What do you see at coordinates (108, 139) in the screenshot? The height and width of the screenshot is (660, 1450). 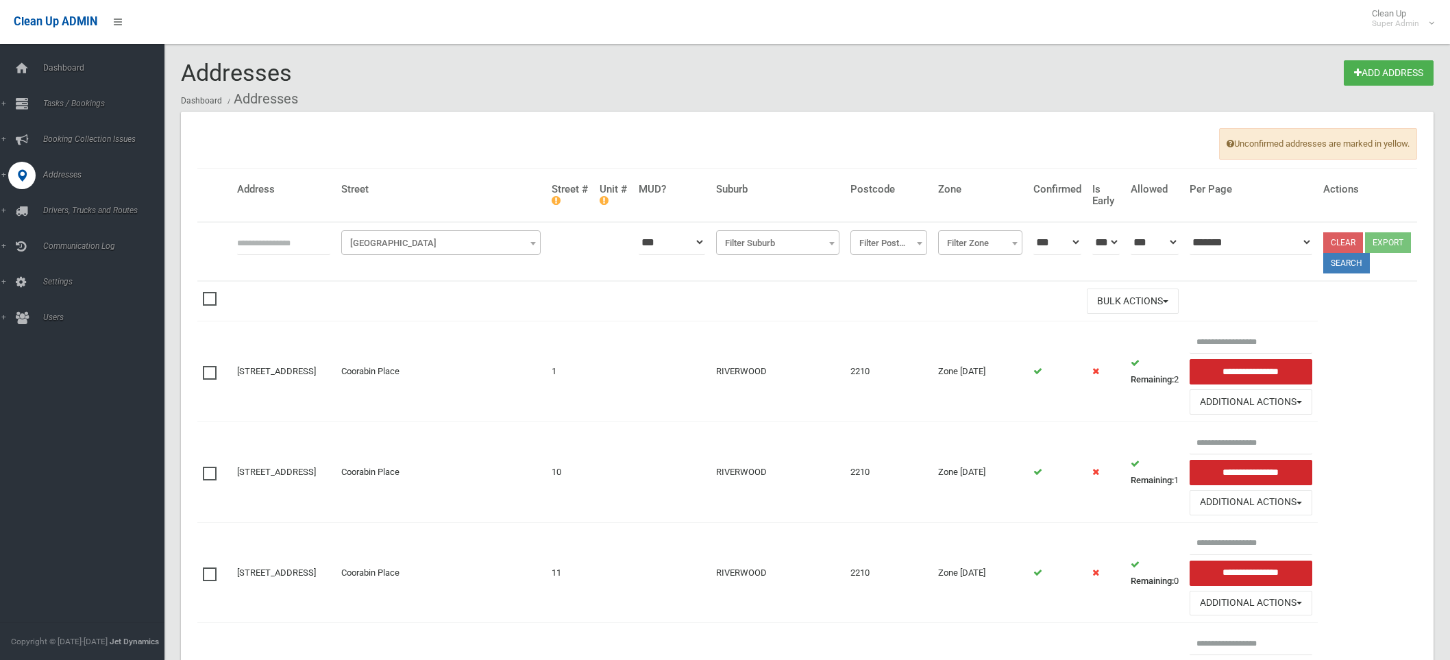 I see `span: Booking Collection Issues` at bounding box center [108, 139].